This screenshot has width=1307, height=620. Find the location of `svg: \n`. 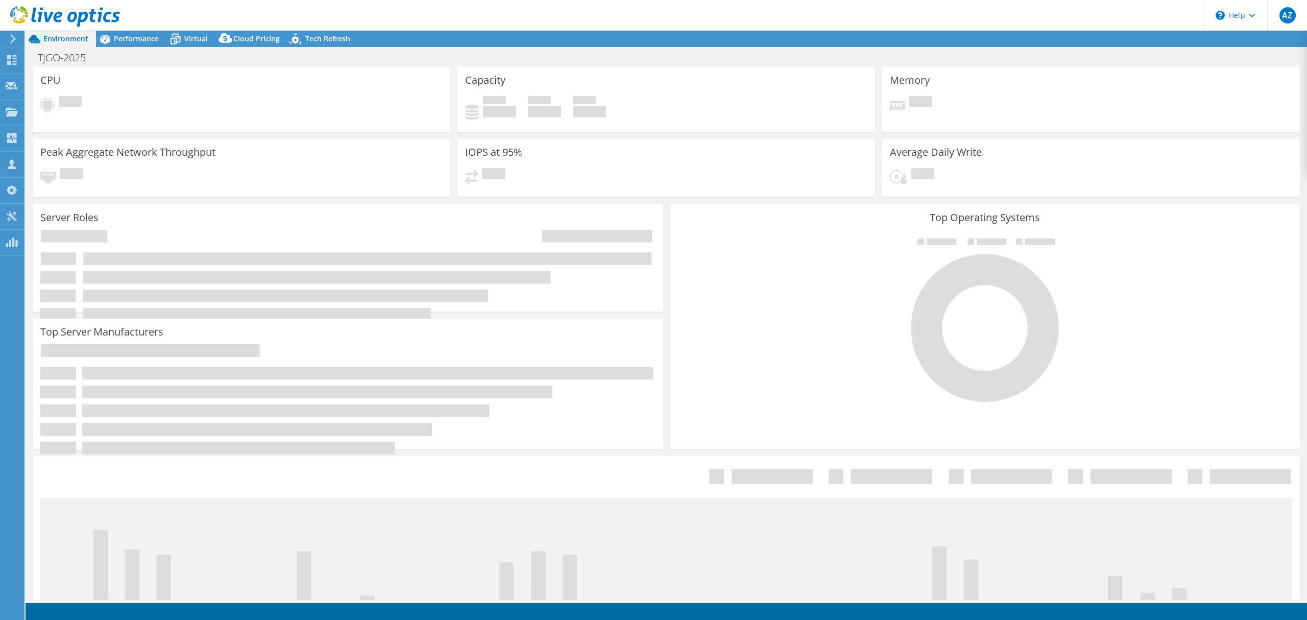

svg: \n is located at coordinates (1220, 15).